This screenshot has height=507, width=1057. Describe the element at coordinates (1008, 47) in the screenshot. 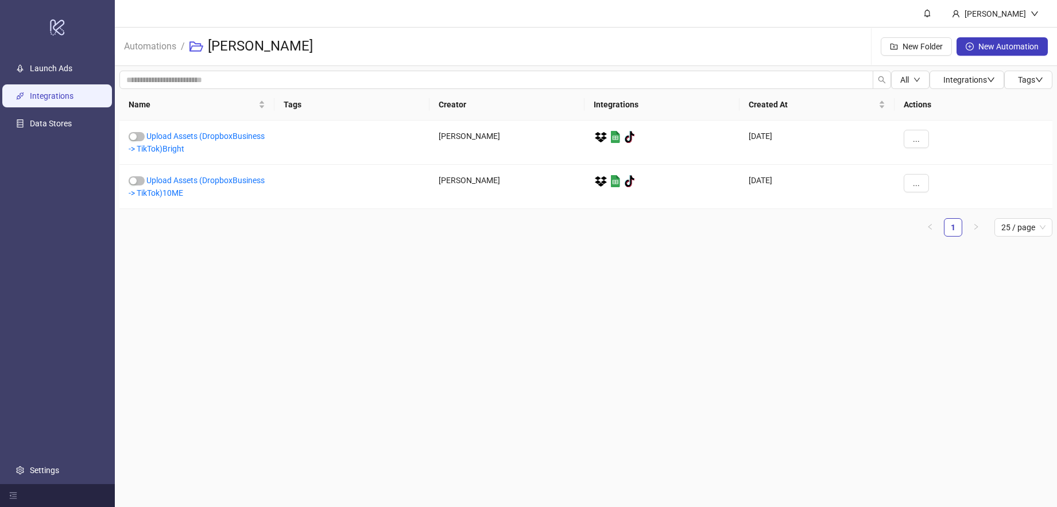

I see `span: New Automation` at that location.